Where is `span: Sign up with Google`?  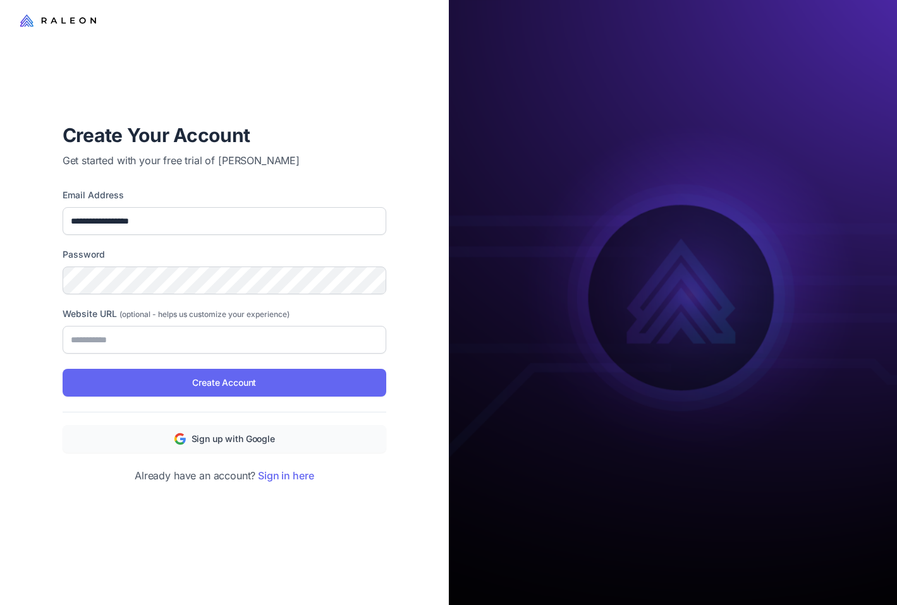
span: Sign up with Google is located at coordinates (233, 439).